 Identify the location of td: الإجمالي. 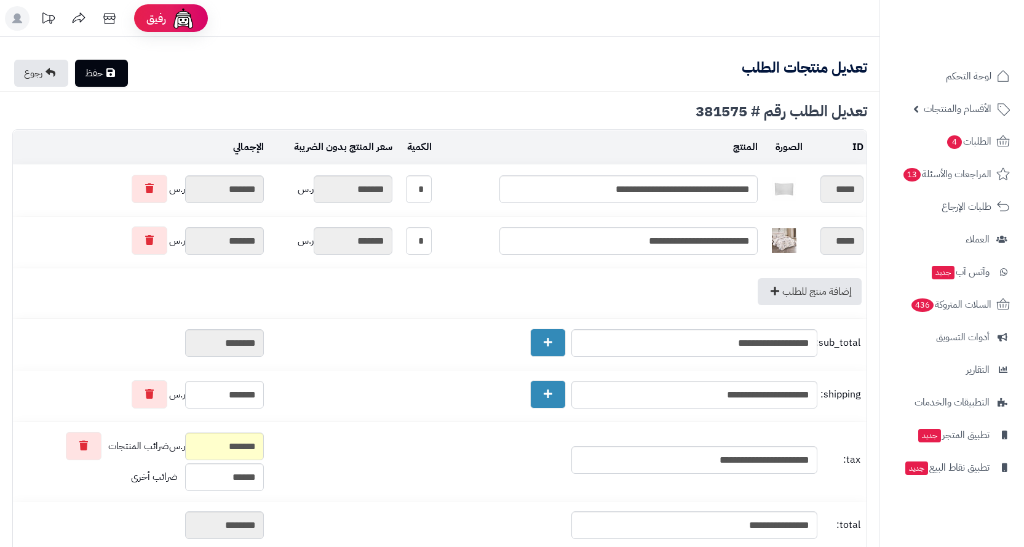
(140, 147).